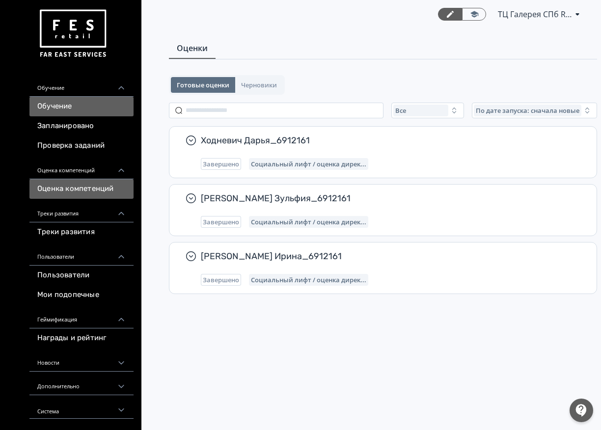  Describe the element at coordinates (534, 111) in the screenshot. I see `button: По дате запуска: сначала новые` at that location.